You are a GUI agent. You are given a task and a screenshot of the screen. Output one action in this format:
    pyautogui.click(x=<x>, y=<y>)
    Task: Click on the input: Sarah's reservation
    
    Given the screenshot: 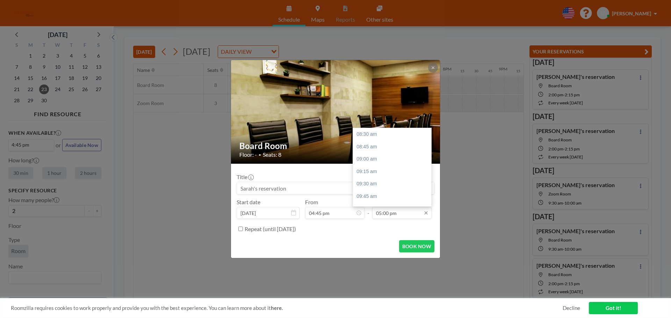 What is the action you would take?
    pyautogui.click(x=336, y=188)
    